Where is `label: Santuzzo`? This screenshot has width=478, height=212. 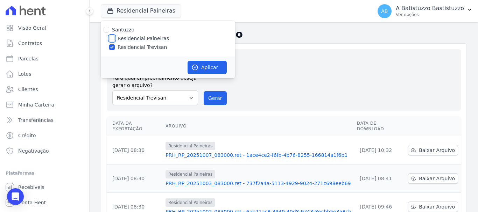 label: Santuzzo is located at coordinates (123, 30).